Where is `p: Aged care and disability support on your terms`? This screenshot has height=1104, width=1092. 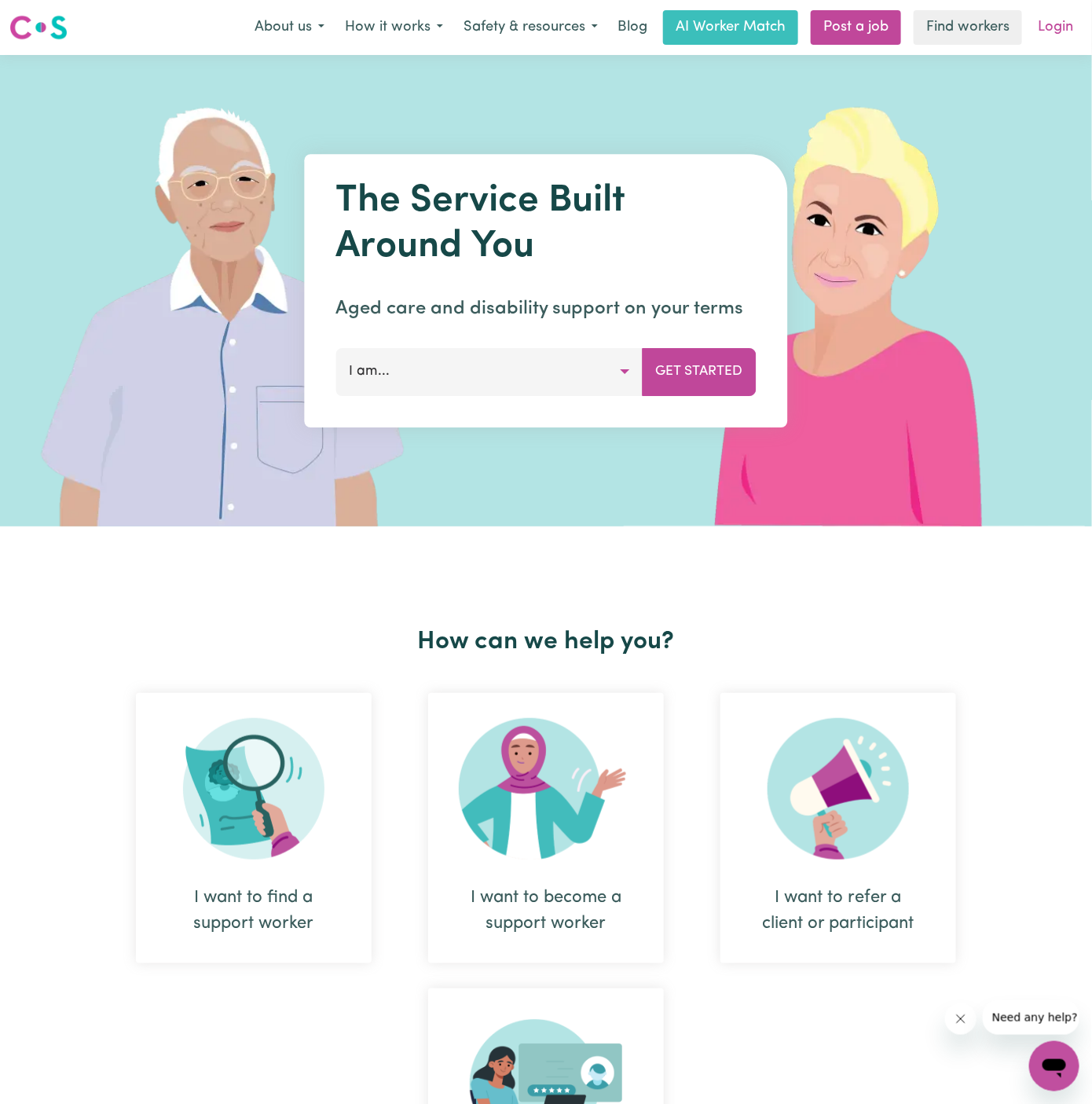
p: Aged care and disability support on your terms is located at coordinates (546, 309).